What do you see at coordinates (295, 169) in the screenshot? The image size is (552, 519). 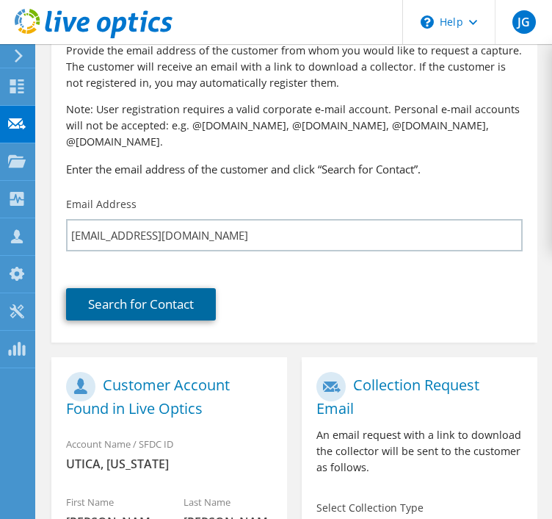 I see `h3: Enter the email address of the customer and click “Search for Contact”.` at bounding box center [295, 169].